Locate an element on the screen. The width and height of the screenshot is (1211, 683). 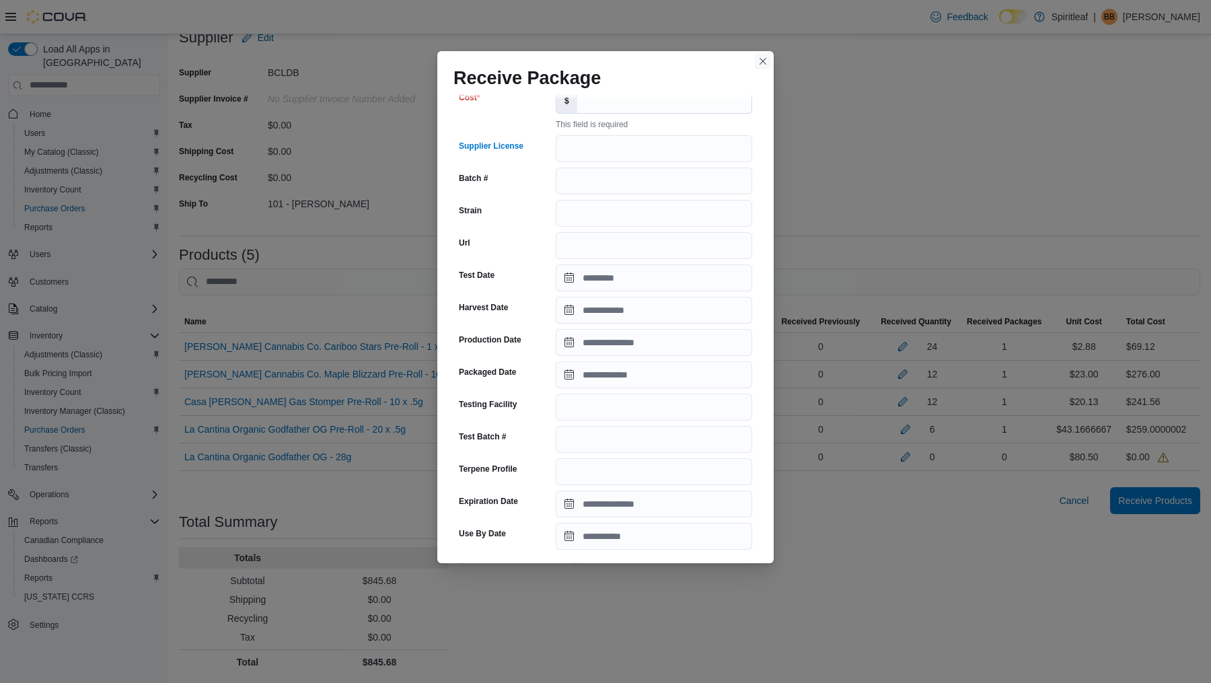
label: Batch # is located at coordinates (473, 178).